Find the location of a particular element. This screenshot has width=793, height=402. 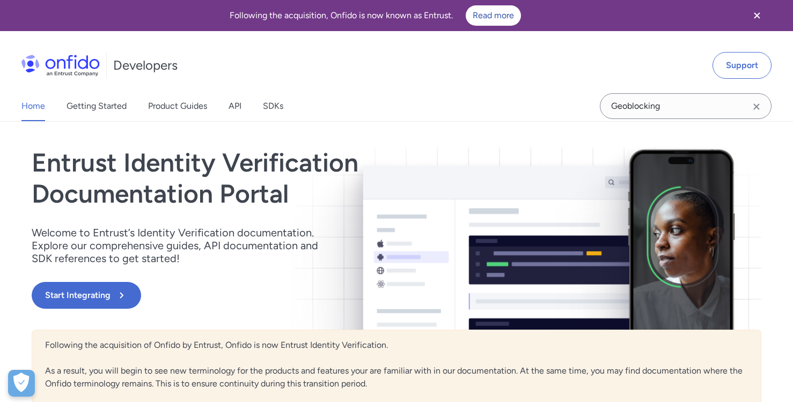

a: SDKs is located at coordinates (273, 106).